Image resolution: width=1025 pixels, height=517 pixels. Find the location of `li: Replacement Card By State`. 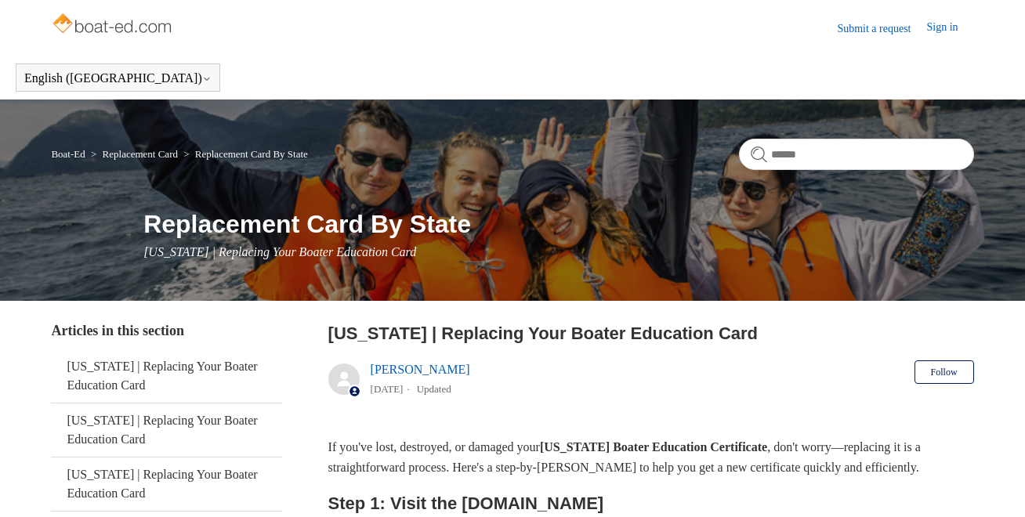

li: Replacement Card By State is located at coordinates (244, 154).